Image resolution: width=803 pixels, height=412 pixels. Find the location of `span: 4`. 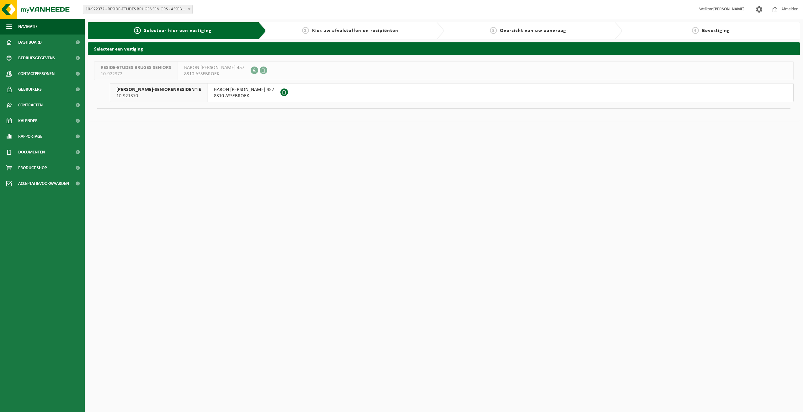

span: 4 is located at coordinates (695, 30).